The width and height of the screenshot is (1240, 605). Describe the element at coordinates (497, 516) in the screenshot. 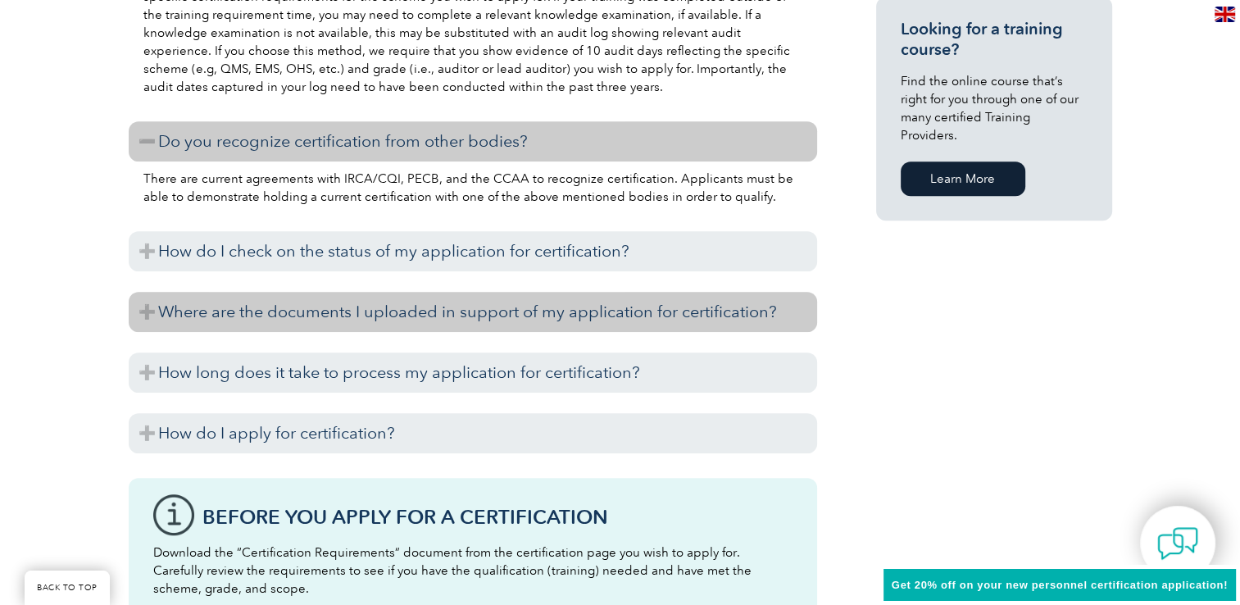

I see `h3: Before You Apply For a Certification` at that location.